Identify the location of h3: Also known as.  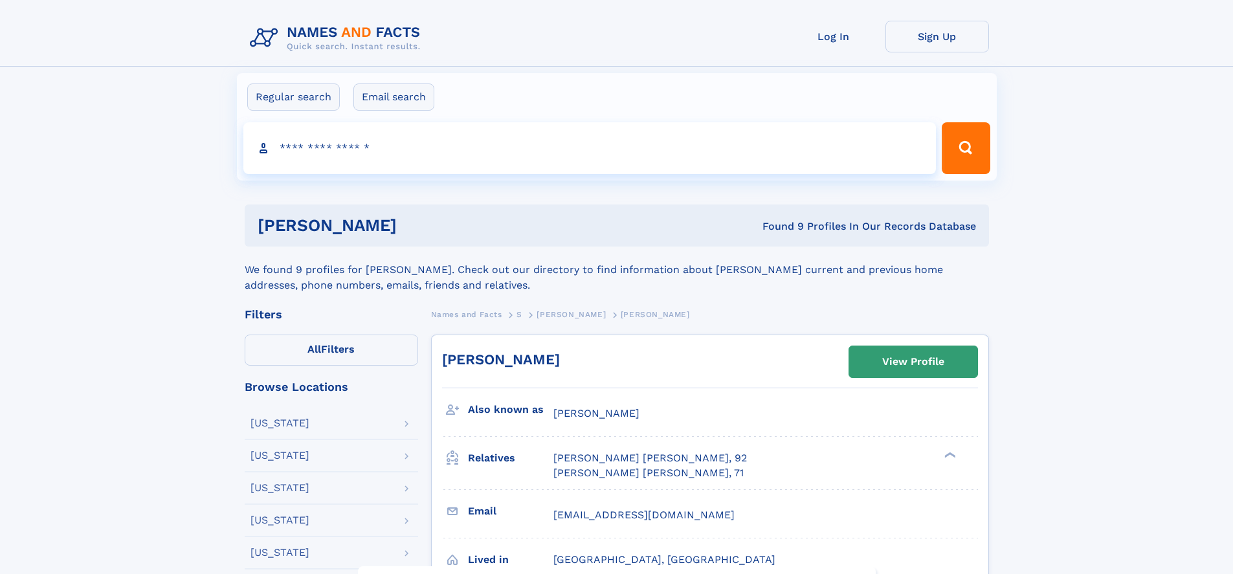
(511, 410).